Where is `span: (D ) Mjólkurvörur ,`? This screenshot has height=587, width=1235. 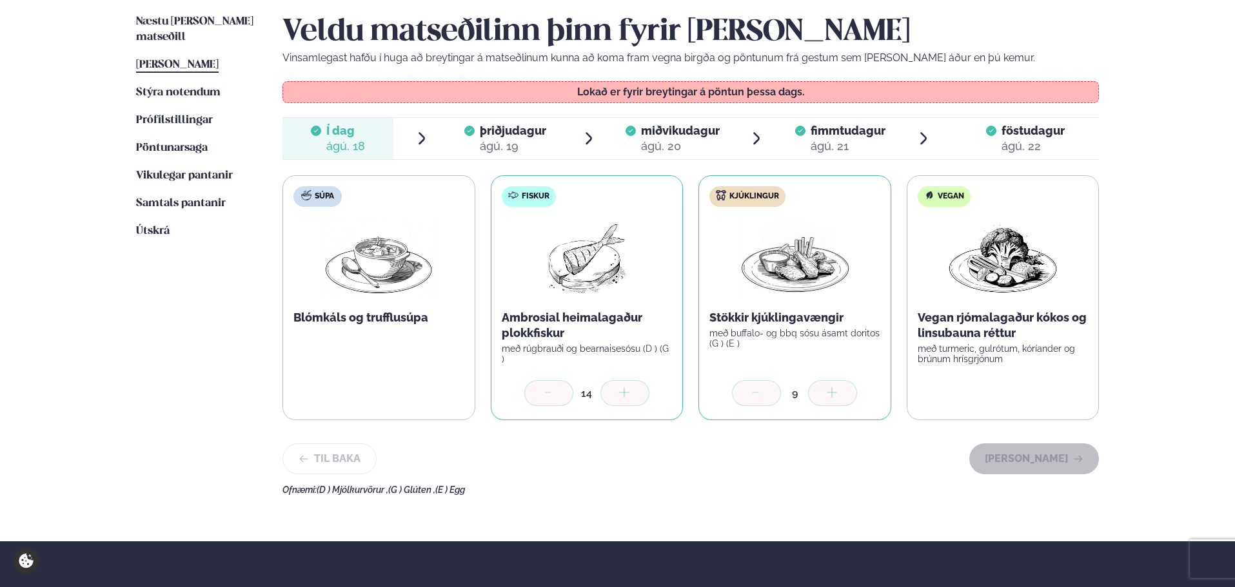 span: (D ) Mjólkurvörur , is located at coordinates (352, 490).